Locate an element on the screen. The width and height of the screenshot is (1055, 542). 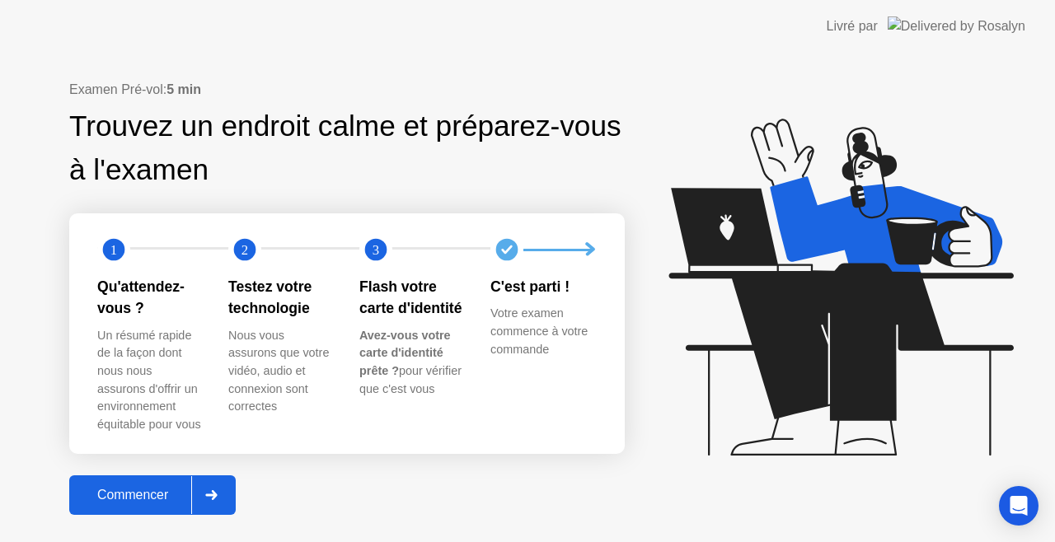
div: Testez votre technologie is located at coordinates (280, 298).